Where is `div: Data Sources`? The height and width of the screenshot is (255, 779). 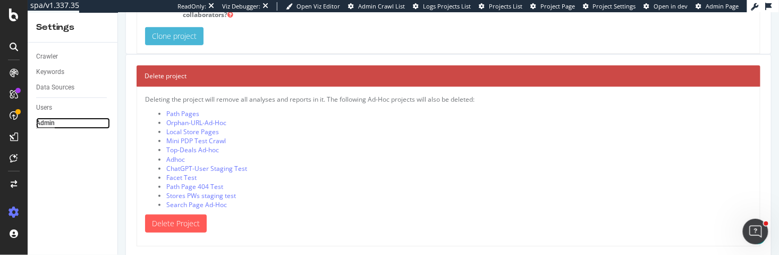 div: Data Sources is located at coordinates (55, 87).